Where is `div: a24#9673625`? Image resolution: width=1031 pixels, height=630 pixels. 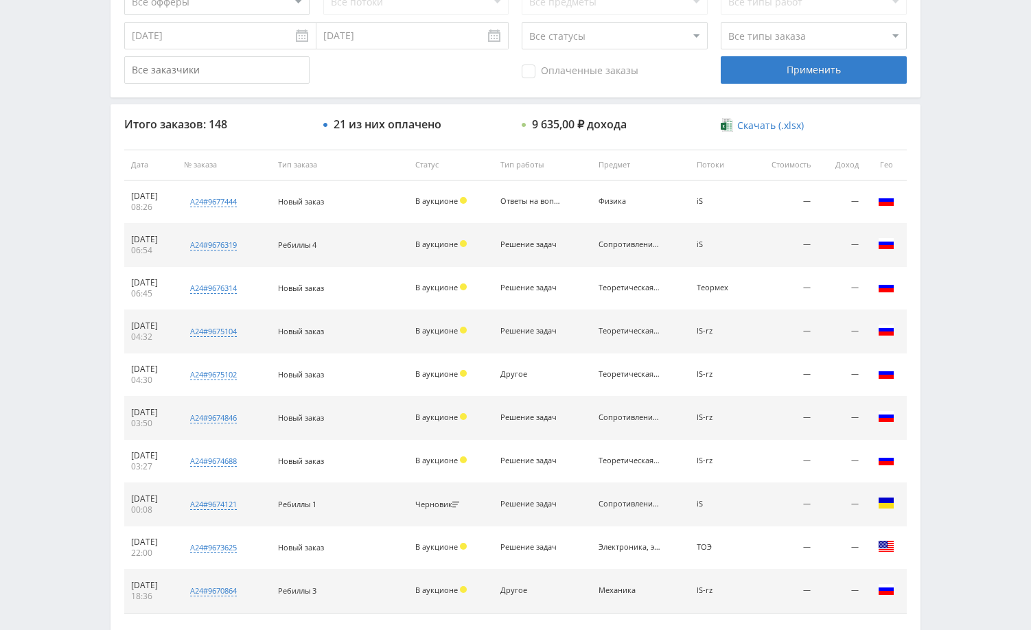 div: a24#9673625 is located at coordinates (214, 548).